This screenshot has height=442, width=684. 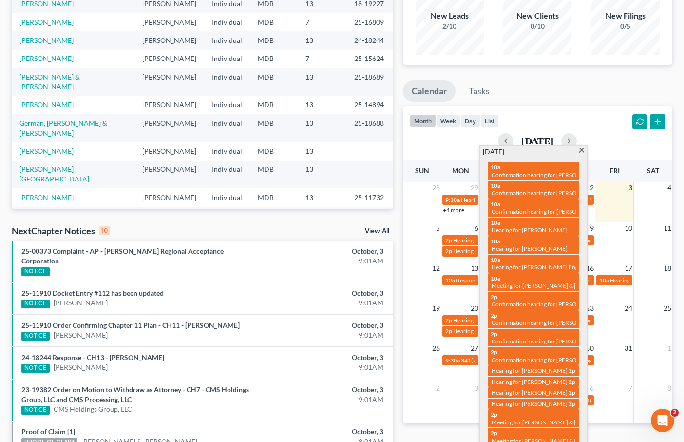 What do you see at coordinates (668, 268) in the screenshot?
I see `span: 18` at bounding box center [668, 268].